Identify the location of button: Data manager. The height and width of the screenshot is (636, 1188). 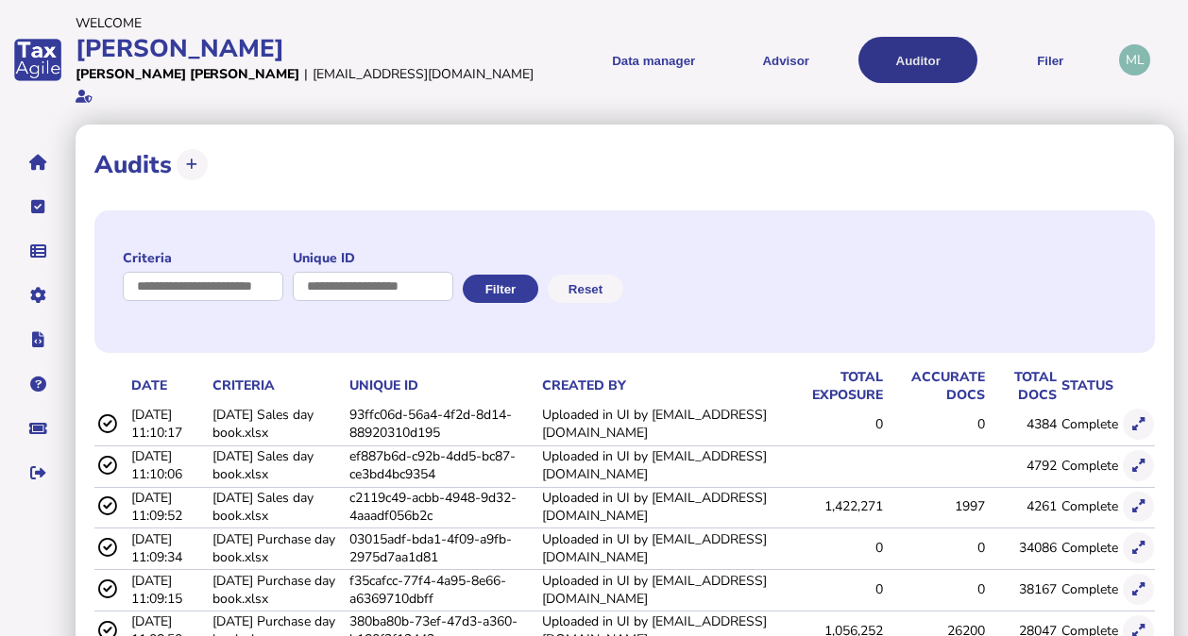
(38, 251).